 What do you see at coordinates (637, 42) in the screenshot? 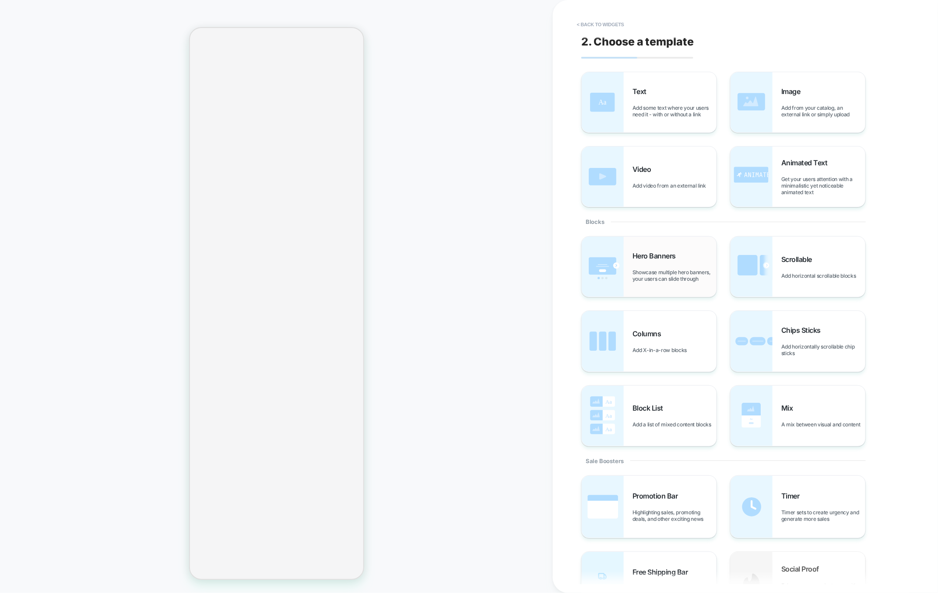
I see `span: 2. Choose a template` at bounding box center [637, 42].